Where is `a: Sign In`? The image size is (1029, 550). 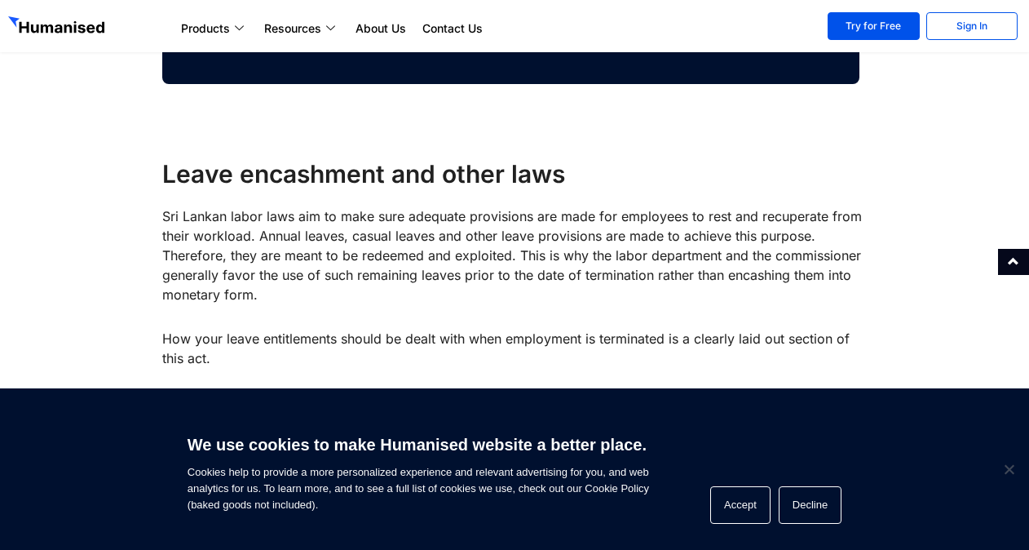
a: Sign In is located at coordinates (972, 26).